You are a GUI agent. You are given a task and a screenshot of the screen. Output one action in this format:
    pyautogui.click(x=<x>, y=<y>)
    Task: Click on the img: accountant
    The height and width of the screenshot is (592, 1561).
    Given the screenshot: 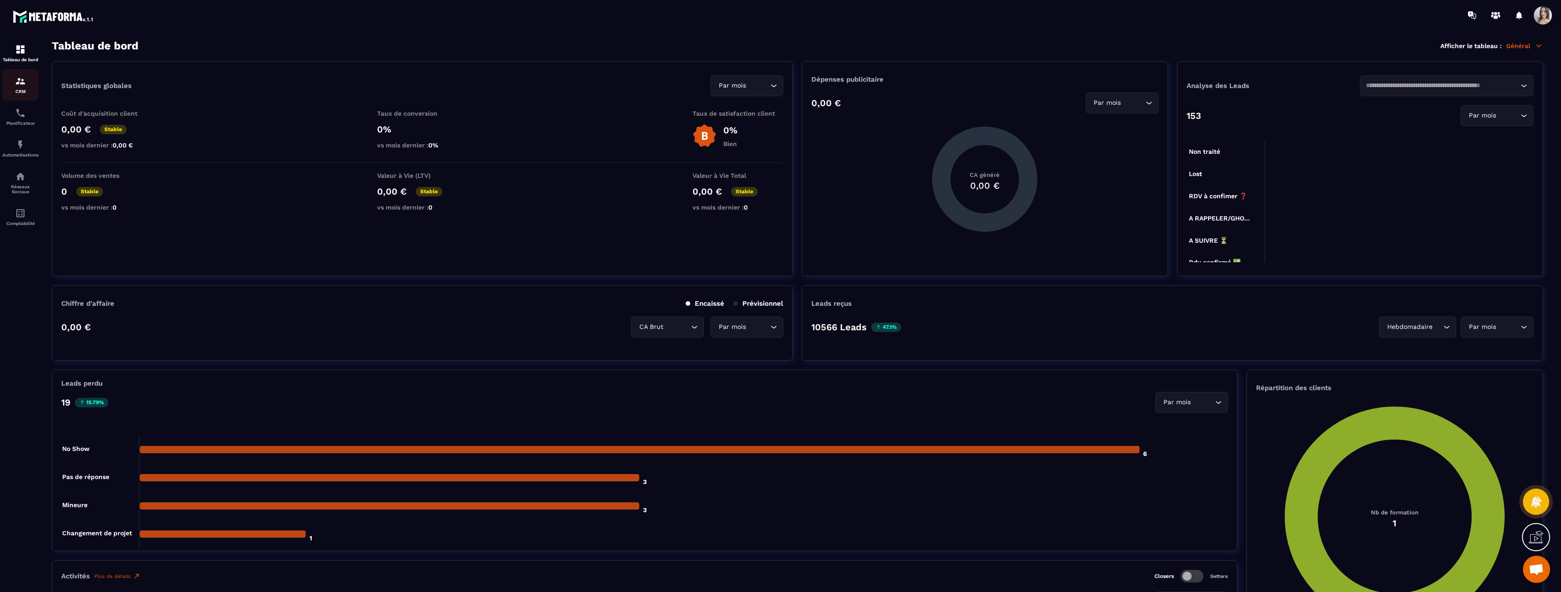 What is the action you would take?
    pyautogui.click(x=20, y=213)
    